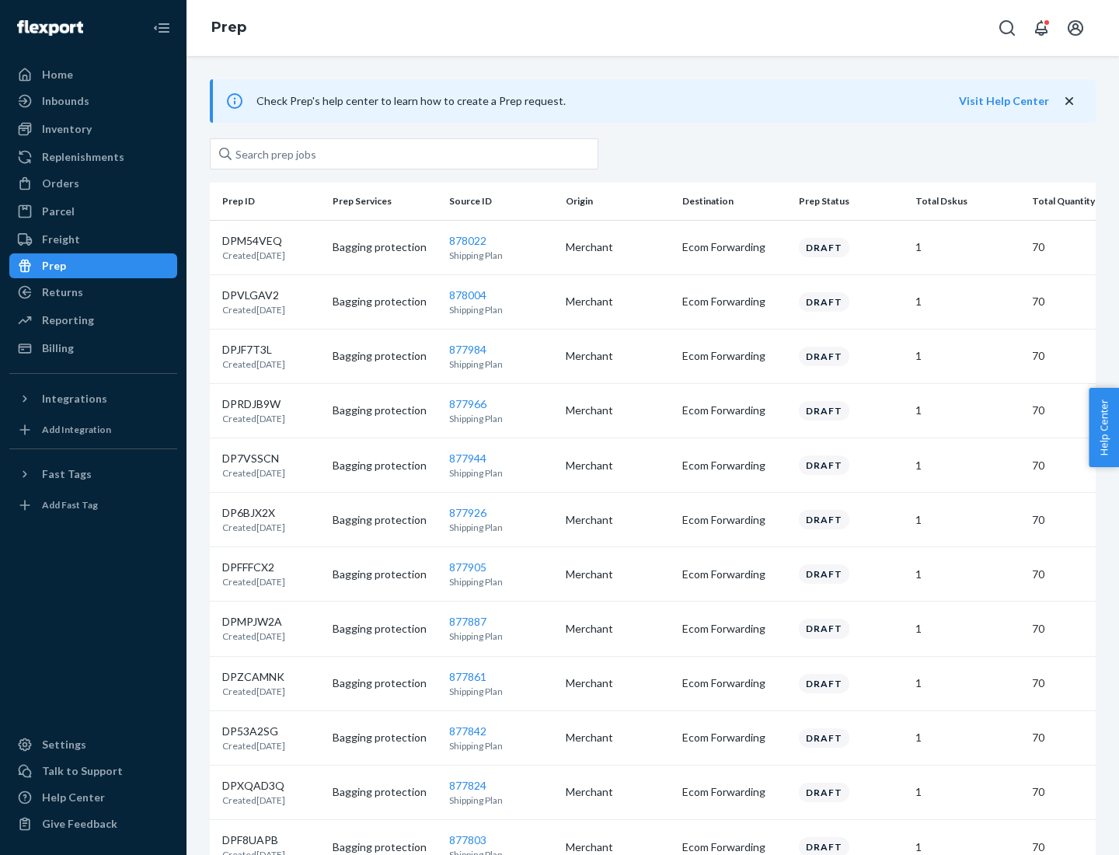  Describe the element at coordinates (58, 75) in the screenshot. I see `div: Home` at that location.